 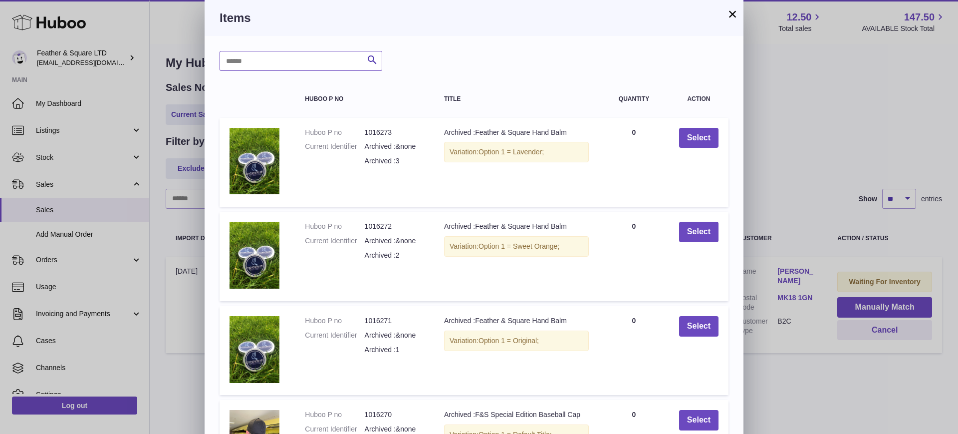 What do you see at coordinates (394, 320) in the screenshot?
I see `dd: 1016271` at bounding box center [394, 320].